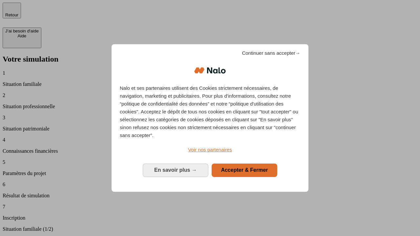 This screenshot has width=420, height=236. What do you see at coordinates (210, 150) in the screenshot?
I see `a: Voir nos partenaires` at bounding box center [210, 150].